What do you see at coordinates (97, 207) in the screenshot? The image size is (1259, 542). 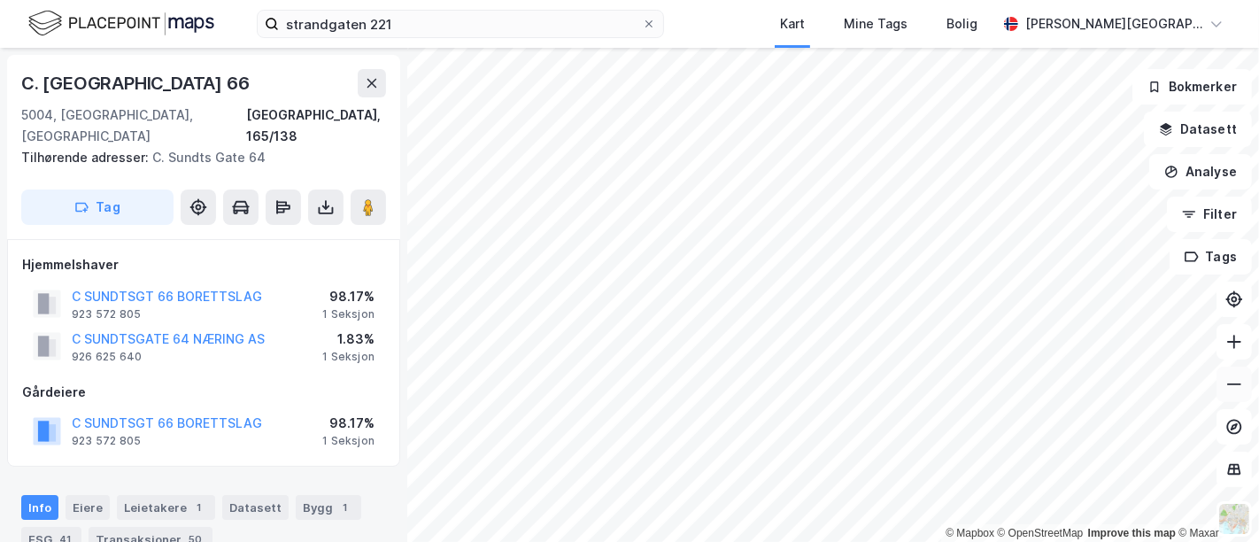 I see `button: Tag` at bounding box center [97, 207].